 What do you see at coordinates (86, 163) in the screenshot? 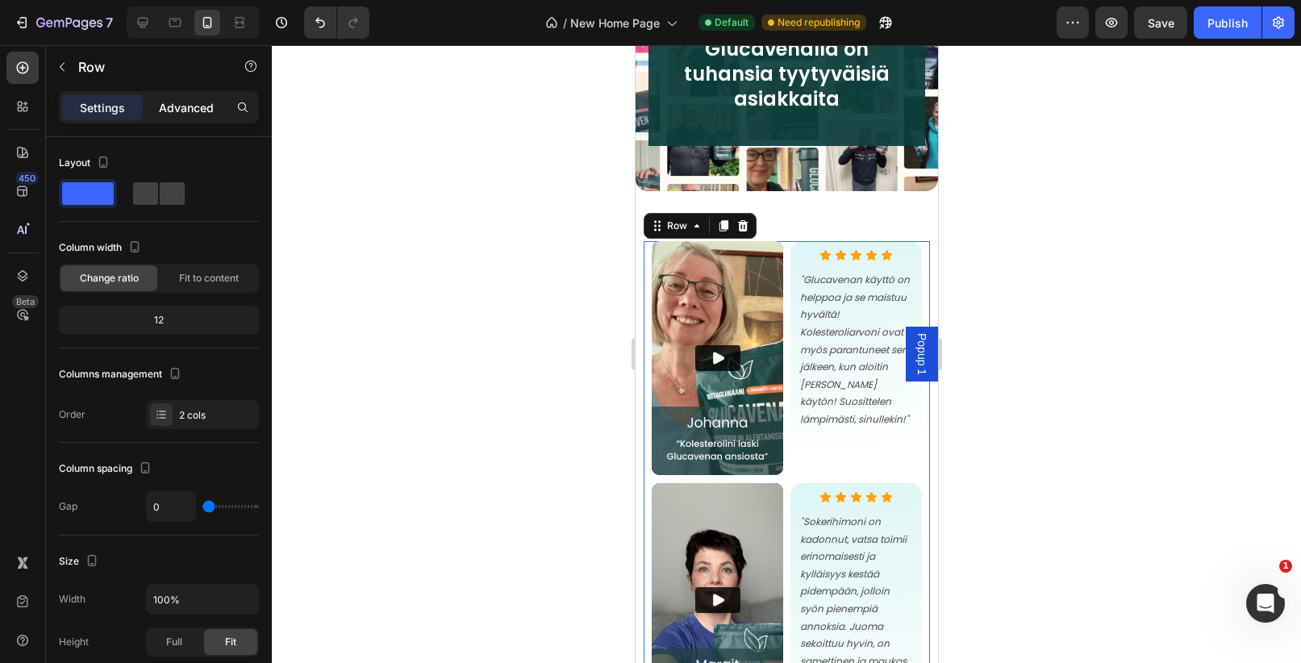
I see `div: Layout` at bounding box center [86, 163].